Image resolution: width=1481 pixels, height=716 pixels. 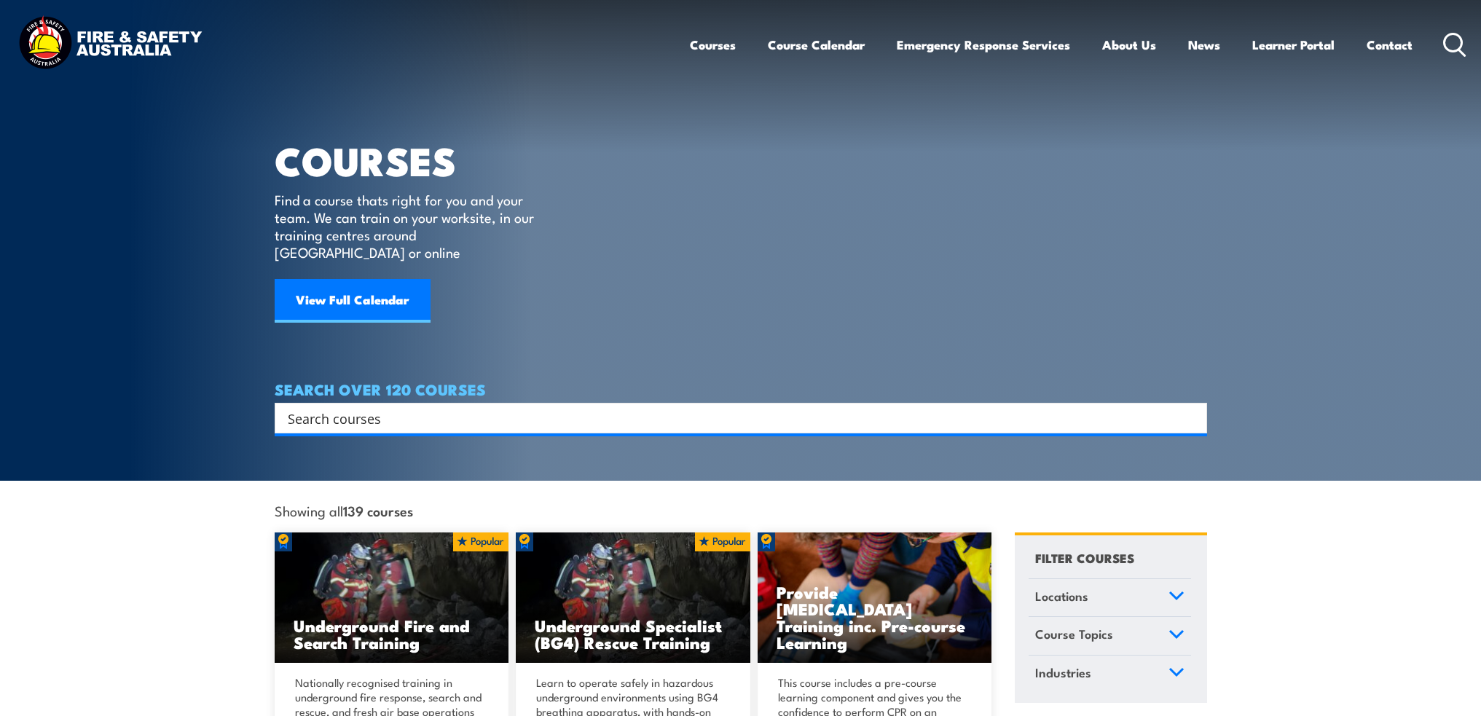 What do you see at coordinates (741, 389) in the screenshot?
I see `h4: SEARCH OVER 120 COURSES` at bounding box center [741, 389].